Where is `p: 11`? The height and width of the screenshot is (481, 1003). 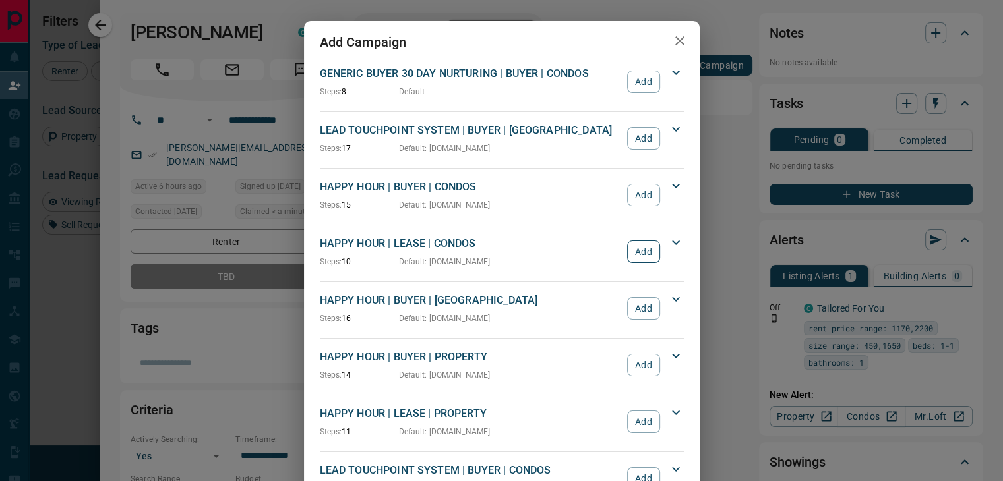
p: 11 is located at coordinates (359, 432).